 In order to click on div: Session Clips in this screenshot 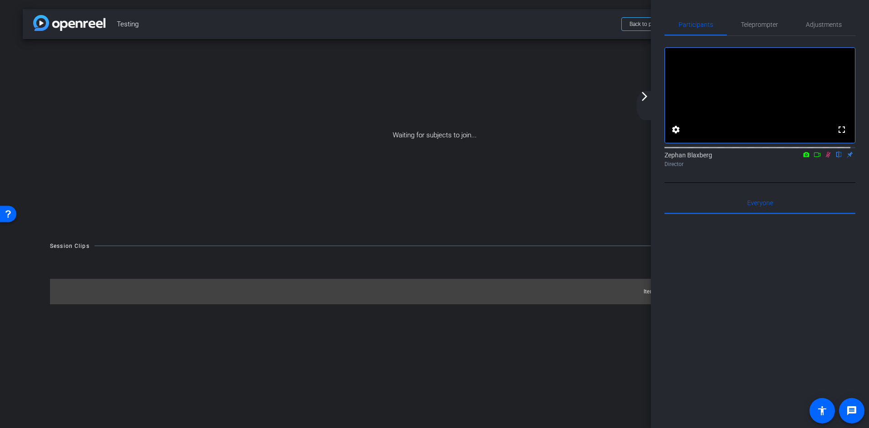, I will do `click(70, 246)`.